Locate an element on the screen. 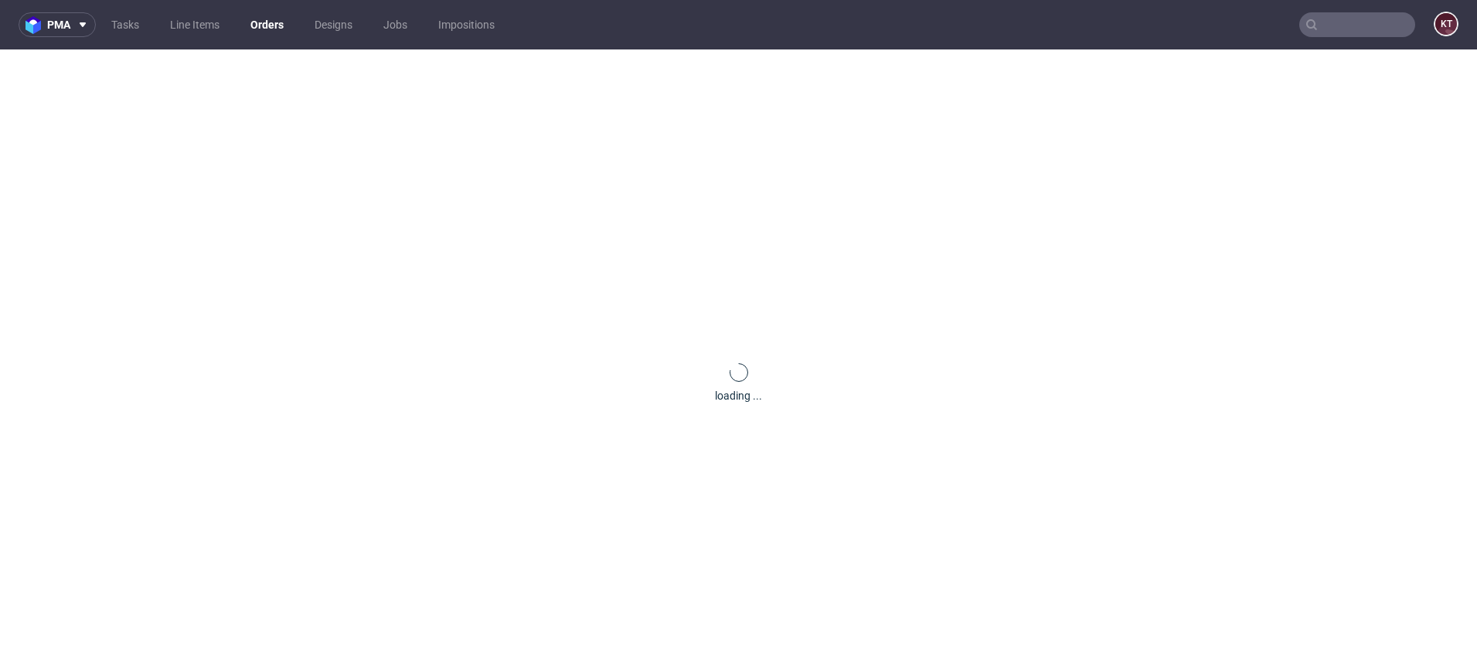 The height and width of the screenshot is (667, 1477). button: pma is located at coordinates (57, 25).